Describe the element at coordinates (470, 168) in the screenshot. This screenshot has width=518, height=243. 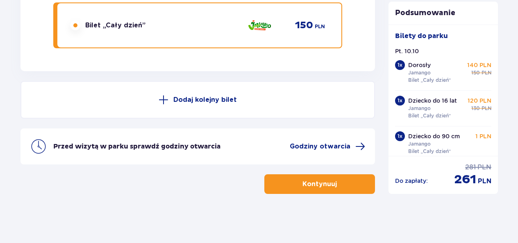
I see `span: 281` at that location.